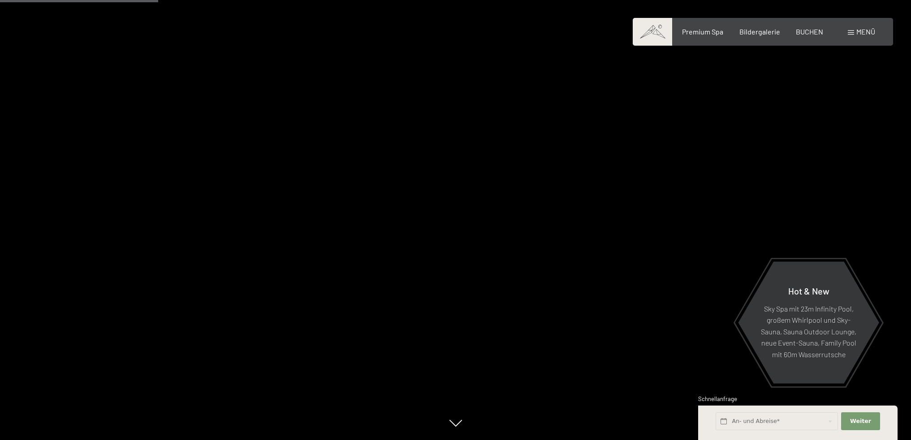  Describe the element at coordinates (759, 31) in the screenshot. I see `a: Bildergalerie` at that location.